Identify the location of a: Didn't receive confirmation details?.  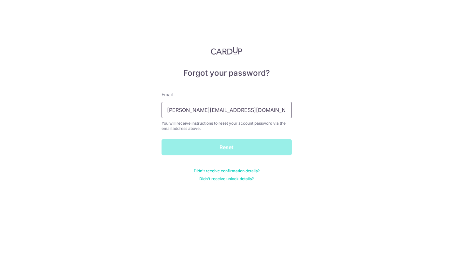
(227, 171).